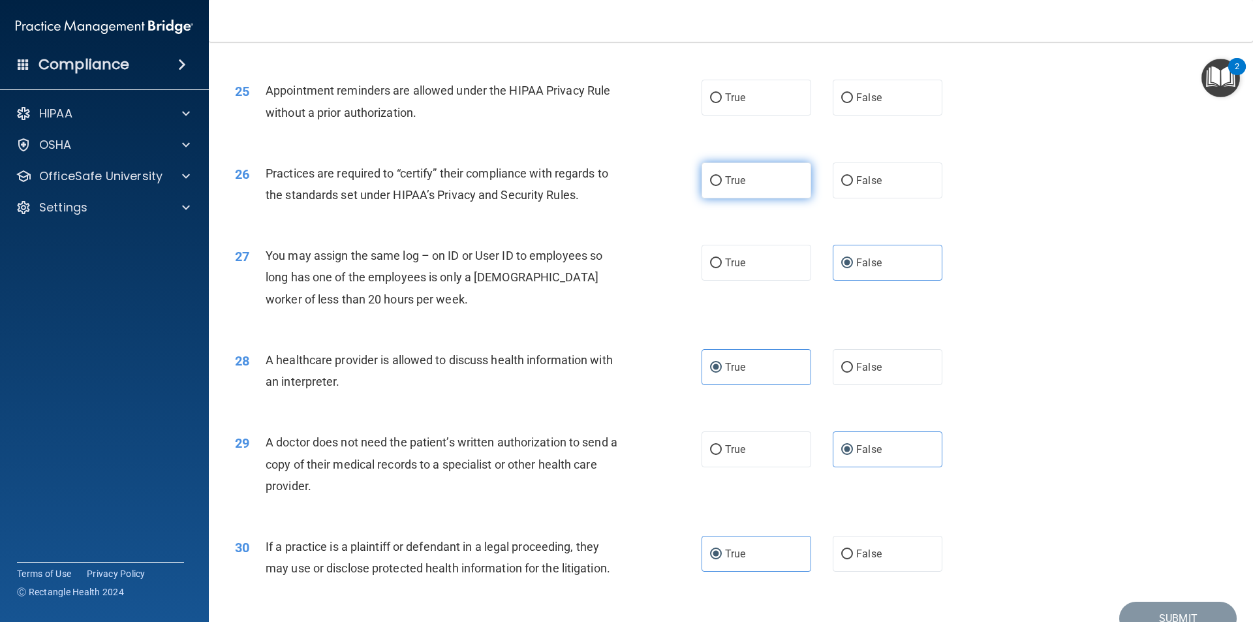 The image size is (1253, 622). What do you see at coordinates (102, 176) in the screenshot?
I see `a: OfficeSafe University` at bounding box center [102, 176].